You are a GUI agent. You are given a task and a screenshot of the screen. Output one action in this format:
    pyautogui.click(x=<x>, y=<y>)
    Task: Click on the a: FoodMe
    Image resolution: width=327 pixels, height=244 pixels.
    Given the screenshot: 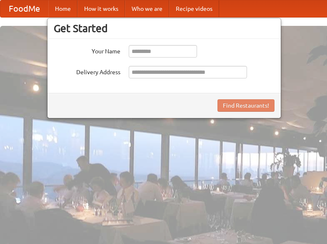 What is the action you would take?
    pyautogui.click(x=24, y=9)
    